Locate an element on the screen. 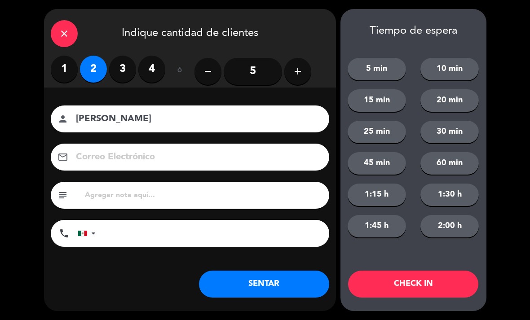  button: CHECK IN is located at coordinates (413, 284).